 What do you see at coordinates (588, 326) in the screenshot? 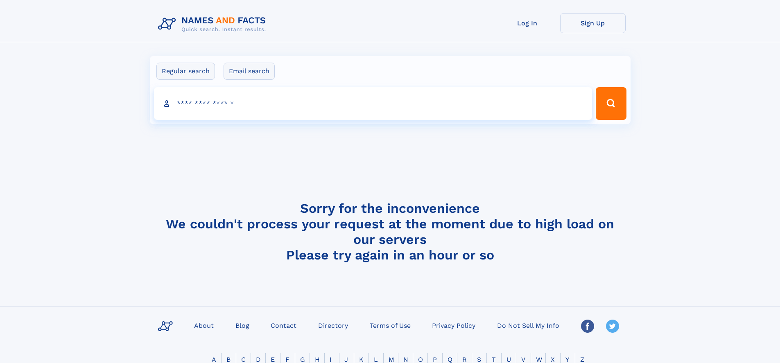
I see `img: Facebook` at bounding box center [588, 326].